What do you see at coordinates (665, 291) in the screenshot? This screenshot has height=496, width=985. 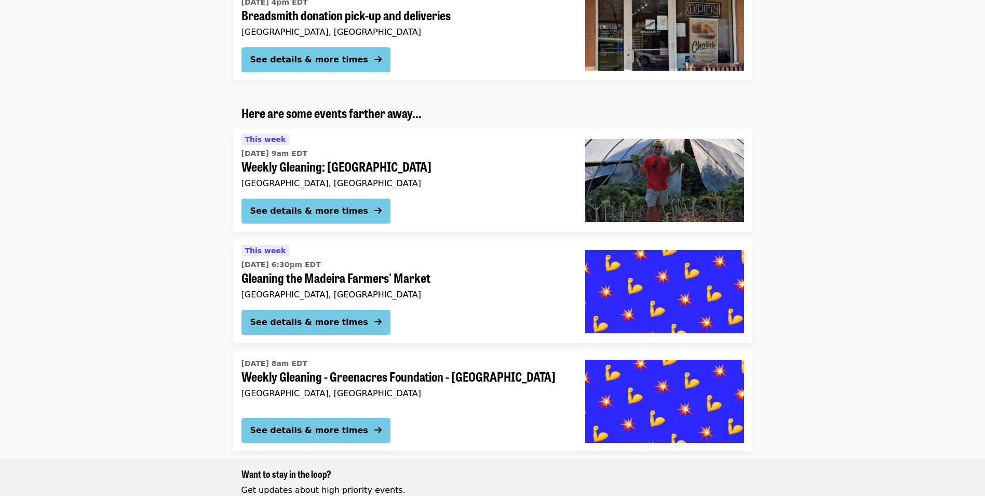 I see `img: Gleaning the Madeira Farmers' Market organized by Society of St. Andrew` at bounding box center [665, 291].